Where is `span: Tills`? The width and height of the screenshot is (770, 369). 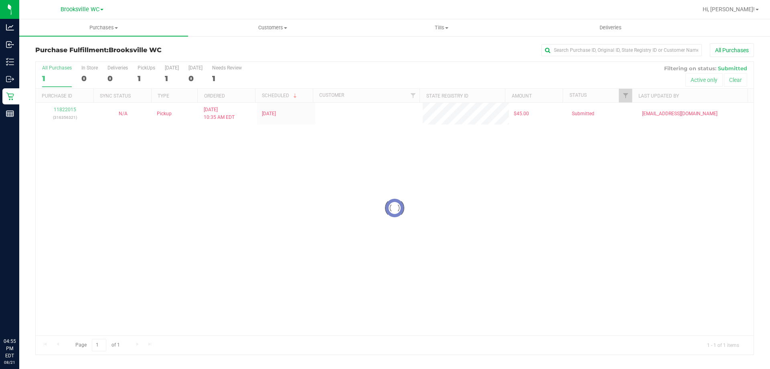 span: Tills is located at coordinates (441, 28).